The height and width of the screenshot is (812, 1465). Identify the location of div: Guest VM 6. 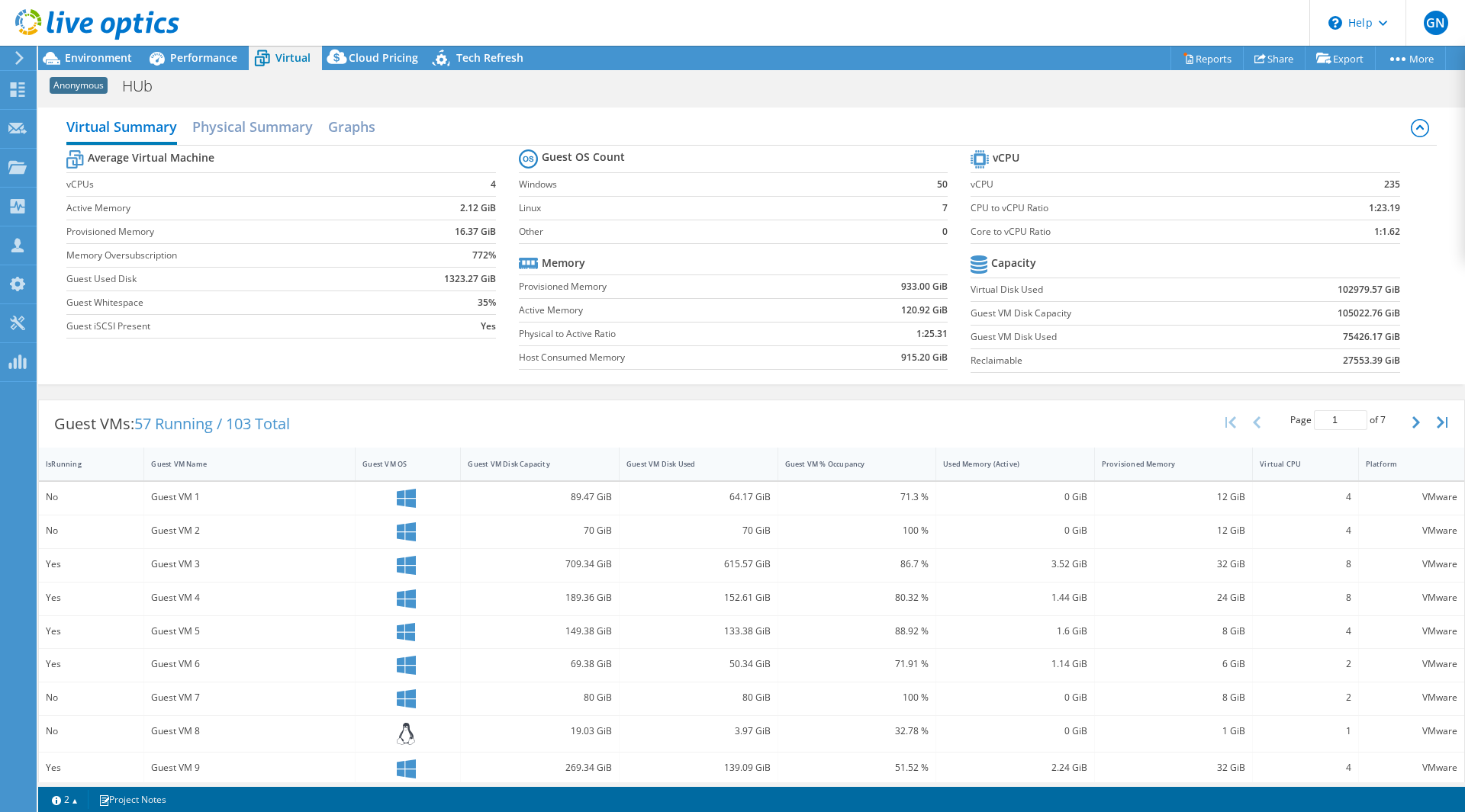
(250, 664).